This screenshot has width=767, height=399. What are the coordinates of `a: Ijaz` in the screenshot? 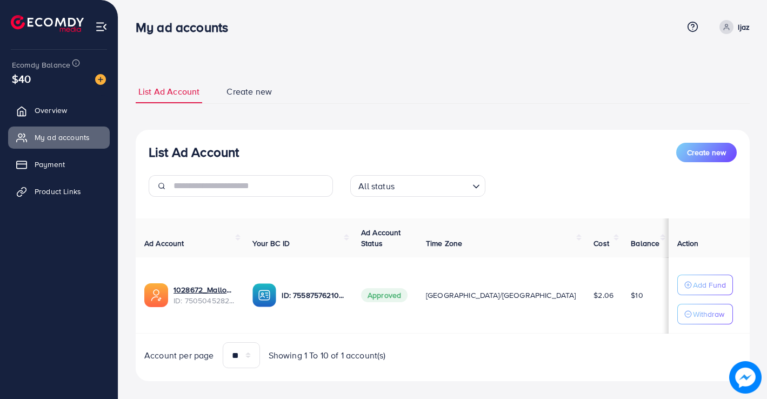 It's located at (733, 27).